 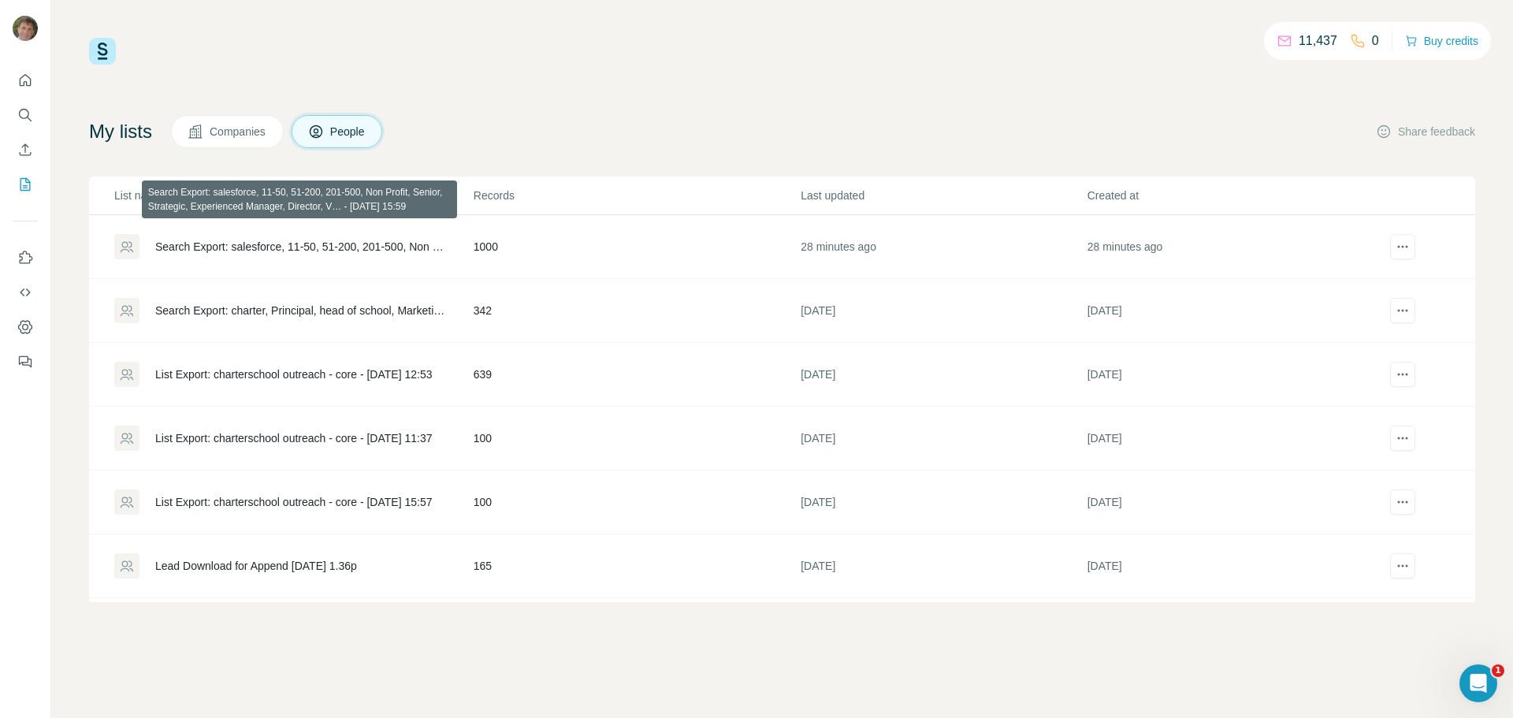 I want to click on td: 342, so click(x=636, y=310).